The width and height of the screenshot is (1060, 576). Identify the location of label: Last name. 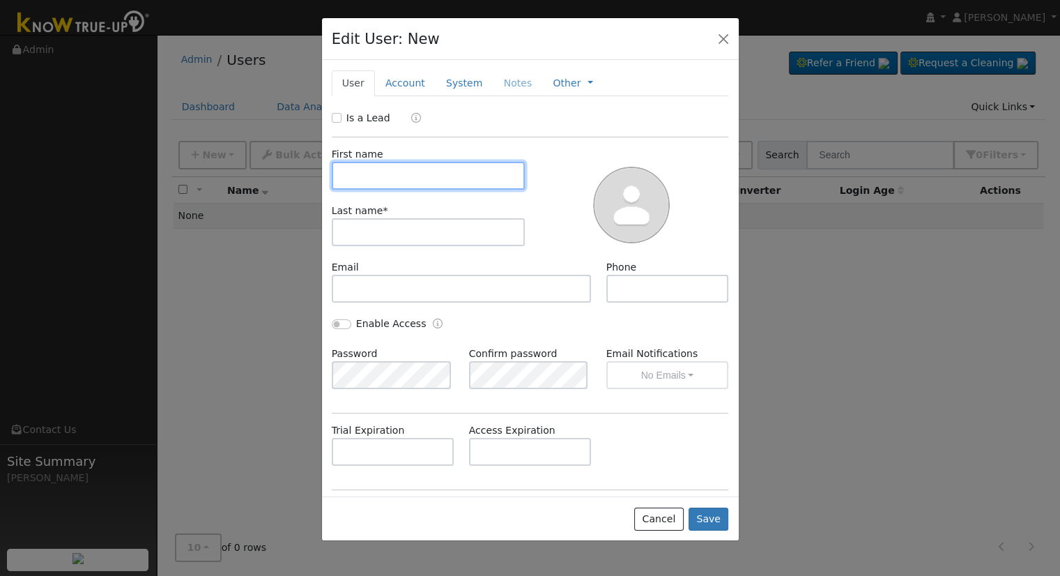
(360, 210).